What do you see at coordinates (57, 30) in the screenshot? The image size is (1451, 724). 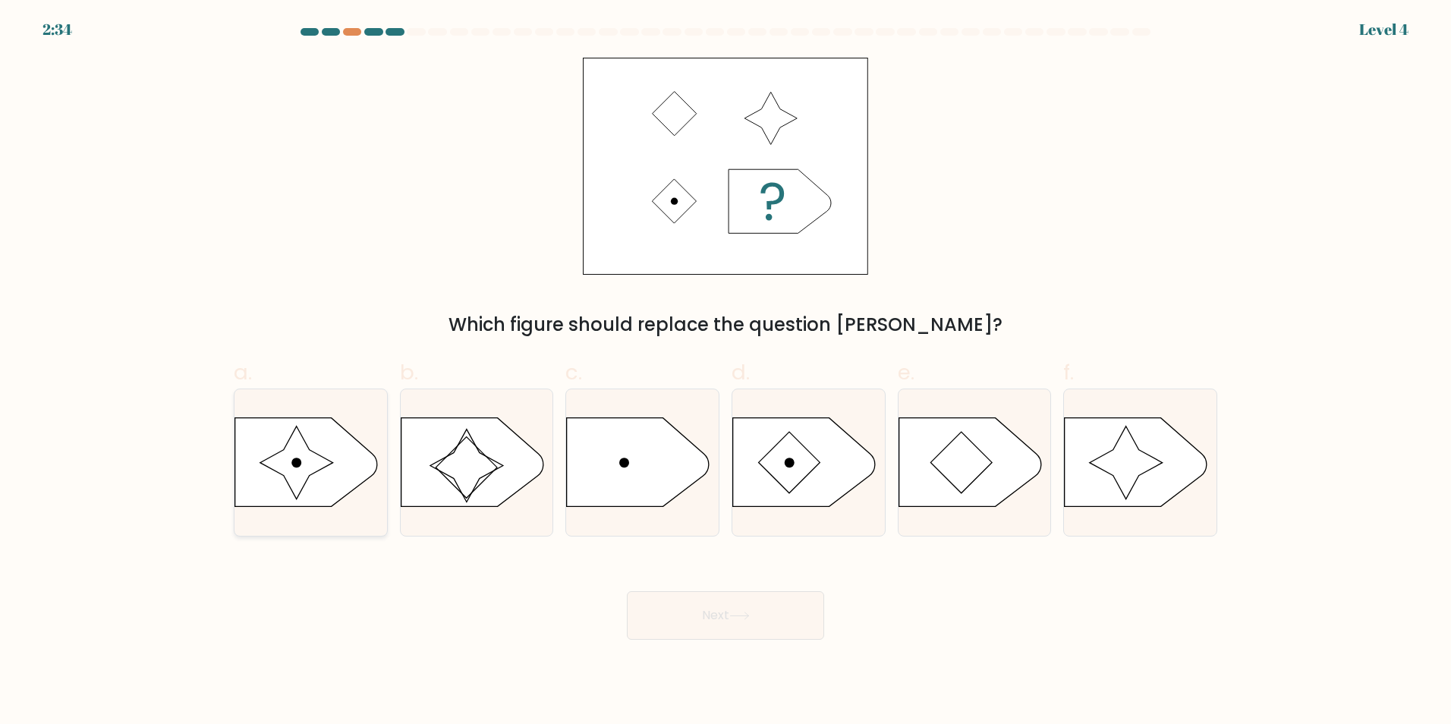 I see `div: 2:34` at bounding box center [57, 30].